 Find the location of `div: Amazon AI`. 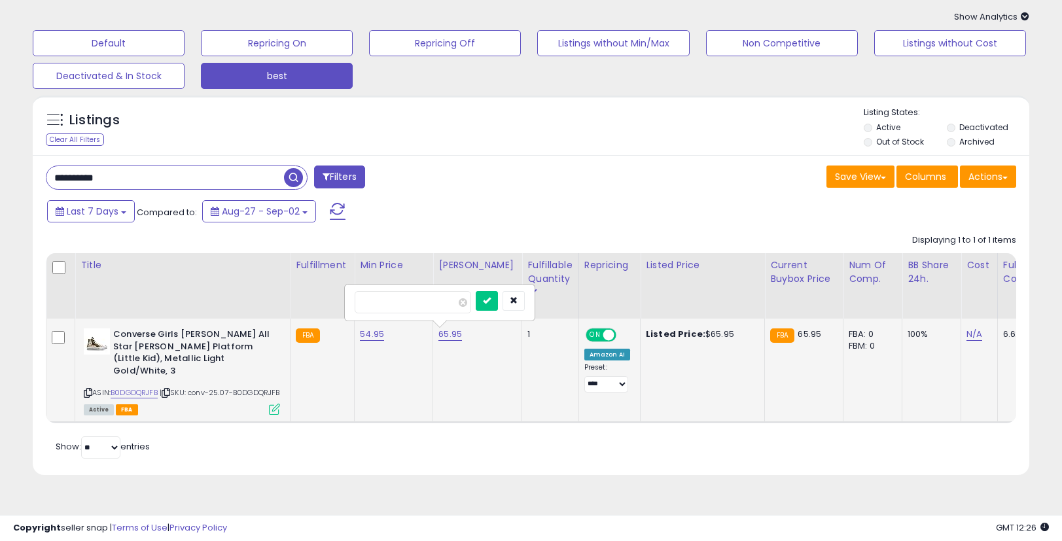

div: Amazon AI is located at coordinates (607, 355).